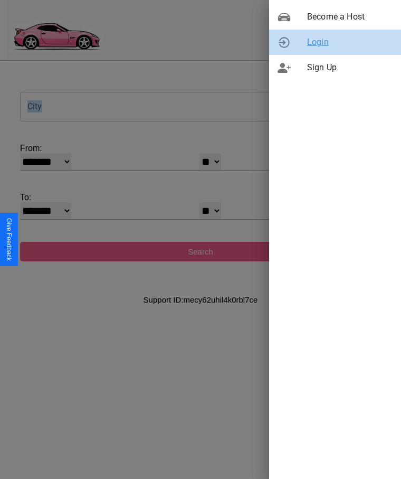 Image resolution: width=401 pixels, height=479 pixels. What do you see at coordinates (350, 17) in the screenshot?
I see `span: Become a Host` at bounding box center [350, 17].